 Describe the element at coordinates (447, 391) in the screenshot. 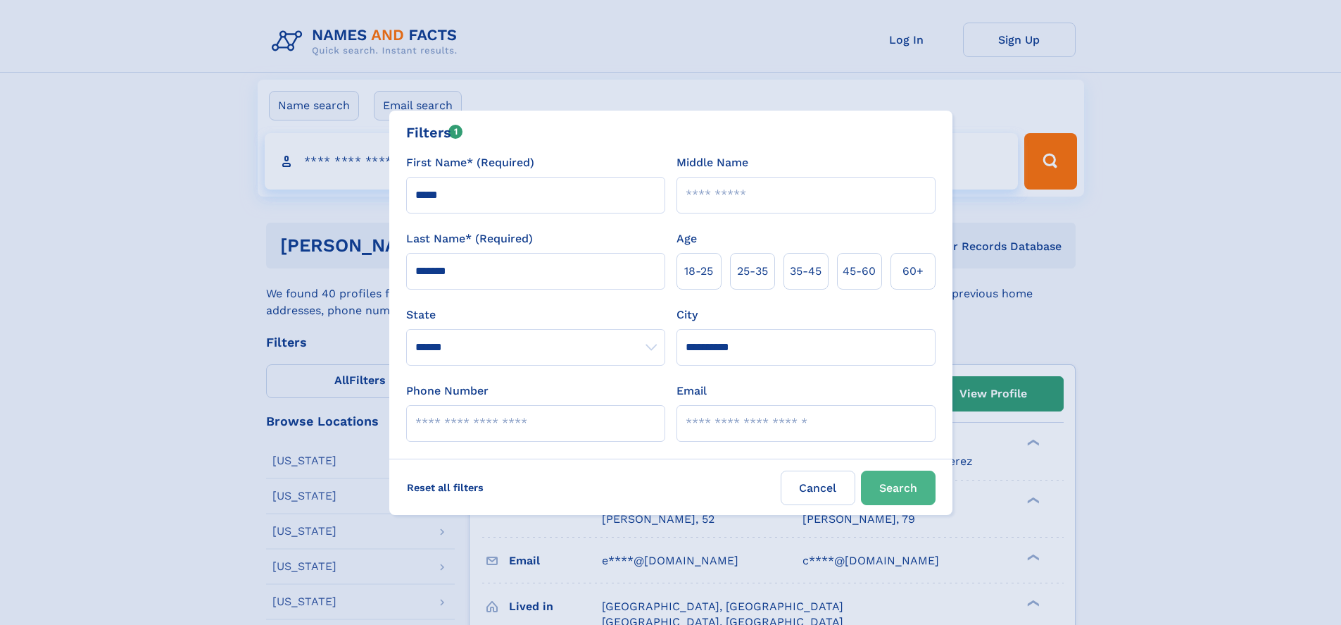

I see `label: Phone Number` at that location.